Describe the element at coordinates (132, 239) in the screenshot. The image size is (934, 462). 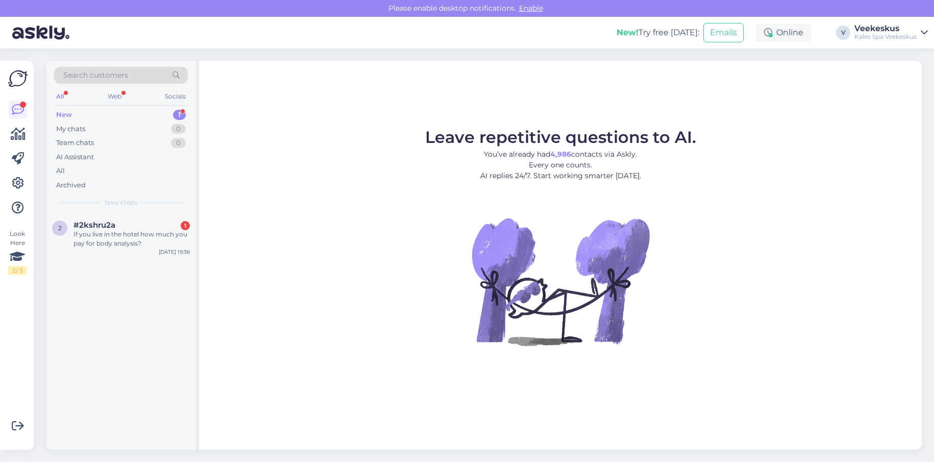
I see `div: If you live in the hotel how much you pay for body analysis?` at that location.